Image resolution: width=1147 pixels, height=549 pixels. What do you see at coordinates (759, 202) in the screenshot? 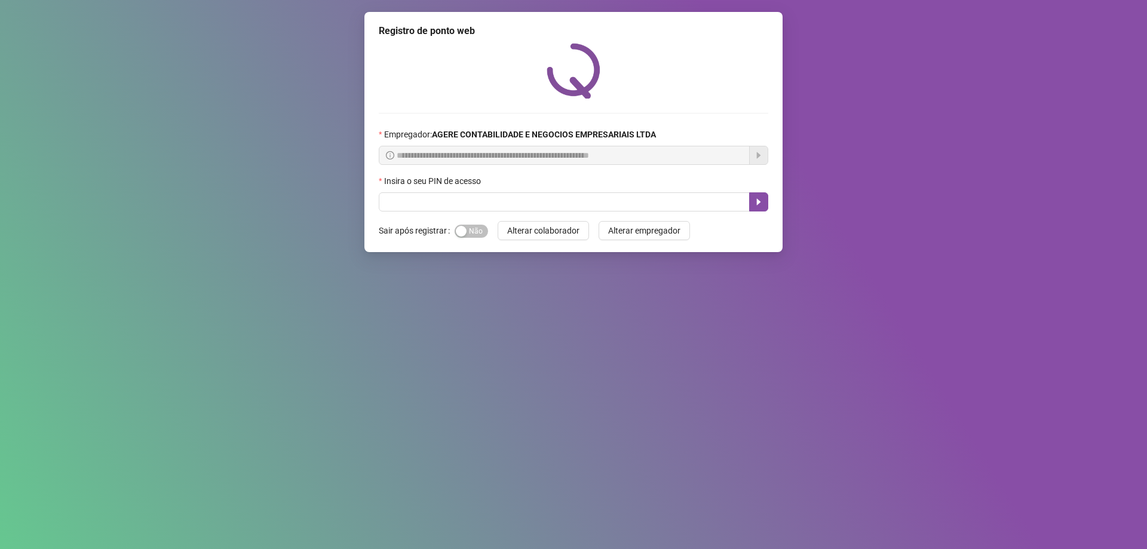
I see `span: caret-right` at bounding box center [759, 202].